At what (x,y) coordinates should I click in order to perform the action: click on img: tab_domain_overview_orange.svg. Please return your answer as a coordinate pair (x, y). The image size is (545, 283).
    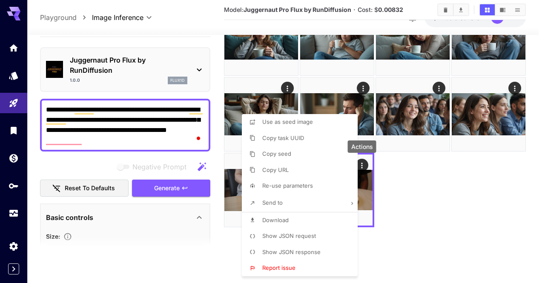
    Looking at the image, I should click on (26, 53).